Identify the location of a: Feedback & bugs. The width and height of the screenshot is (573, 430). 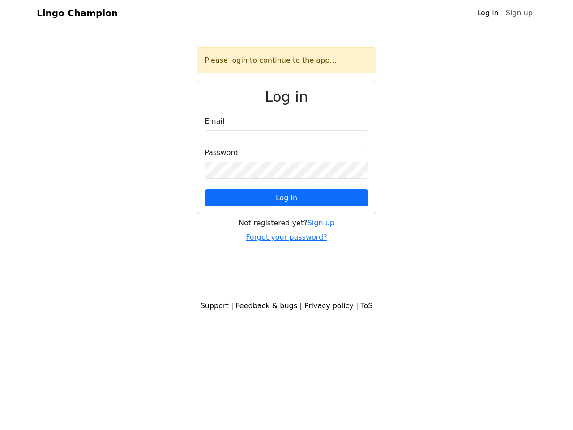
(266, 305).